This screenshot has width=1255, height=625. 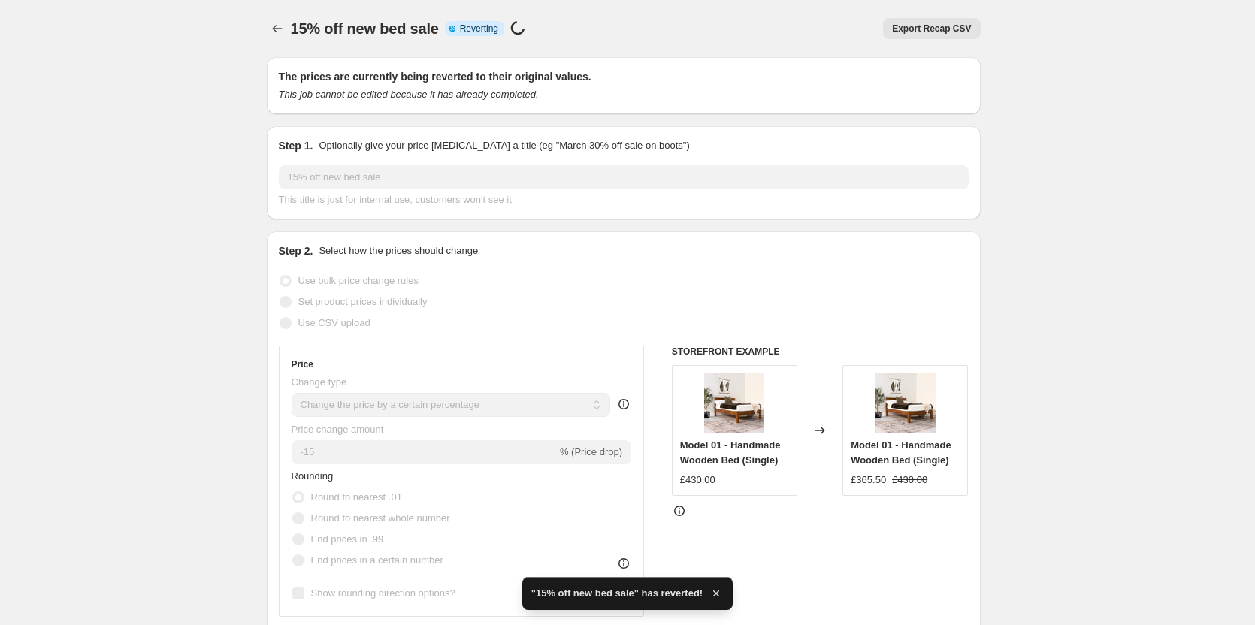 I want to click on span: Round to nearest whole number, so click(x=380, y=518).